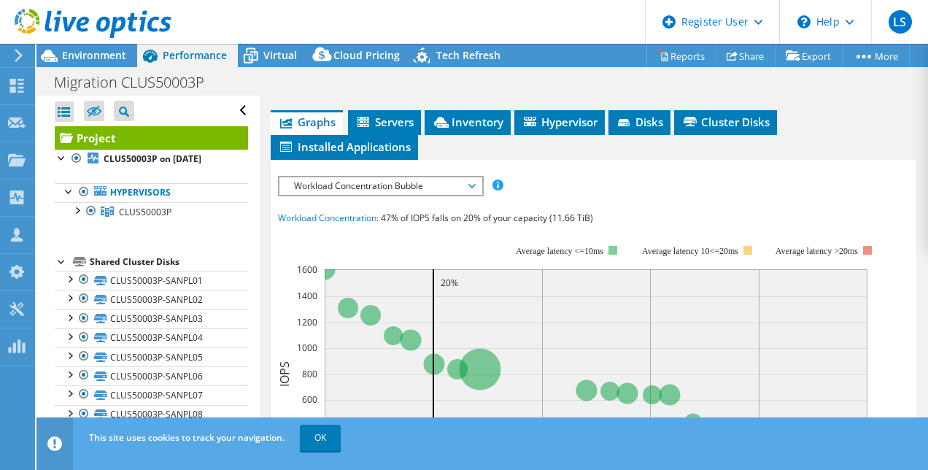  What do you see at coordinates (307, 295) in the screenshot?
I see `text: 1400` at bounding box center [307, 295].